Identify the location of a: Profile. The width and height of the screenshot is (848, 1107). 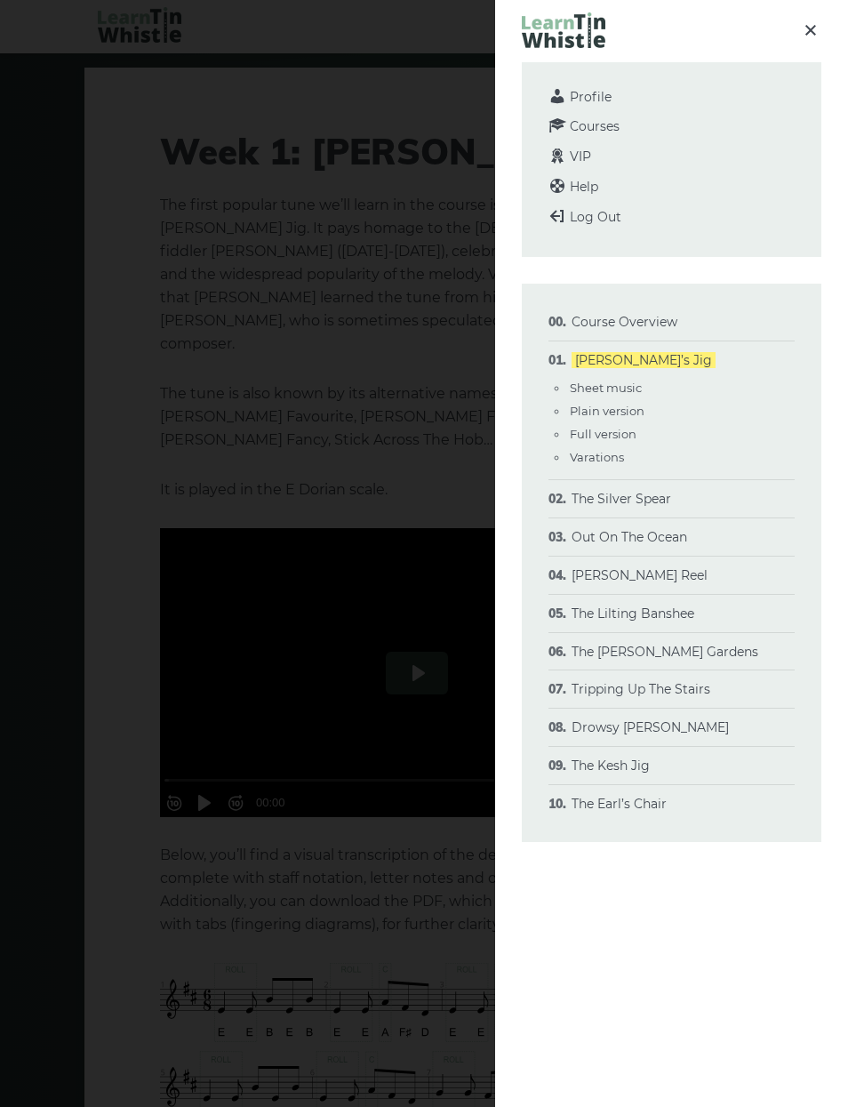
(580, 97).